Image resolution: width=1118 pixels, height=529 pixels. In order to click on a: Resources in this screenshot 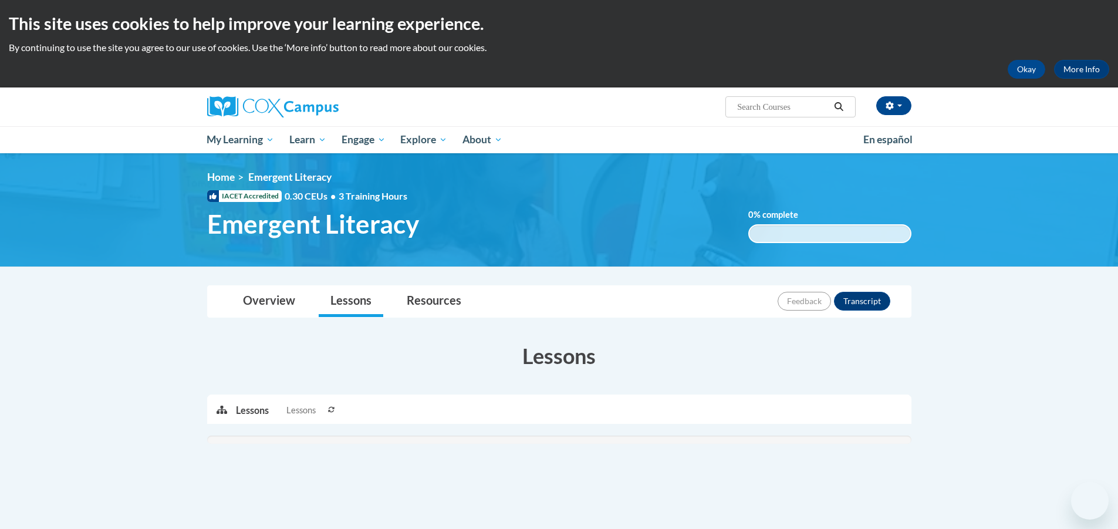, I will do `click(434, 301)`.